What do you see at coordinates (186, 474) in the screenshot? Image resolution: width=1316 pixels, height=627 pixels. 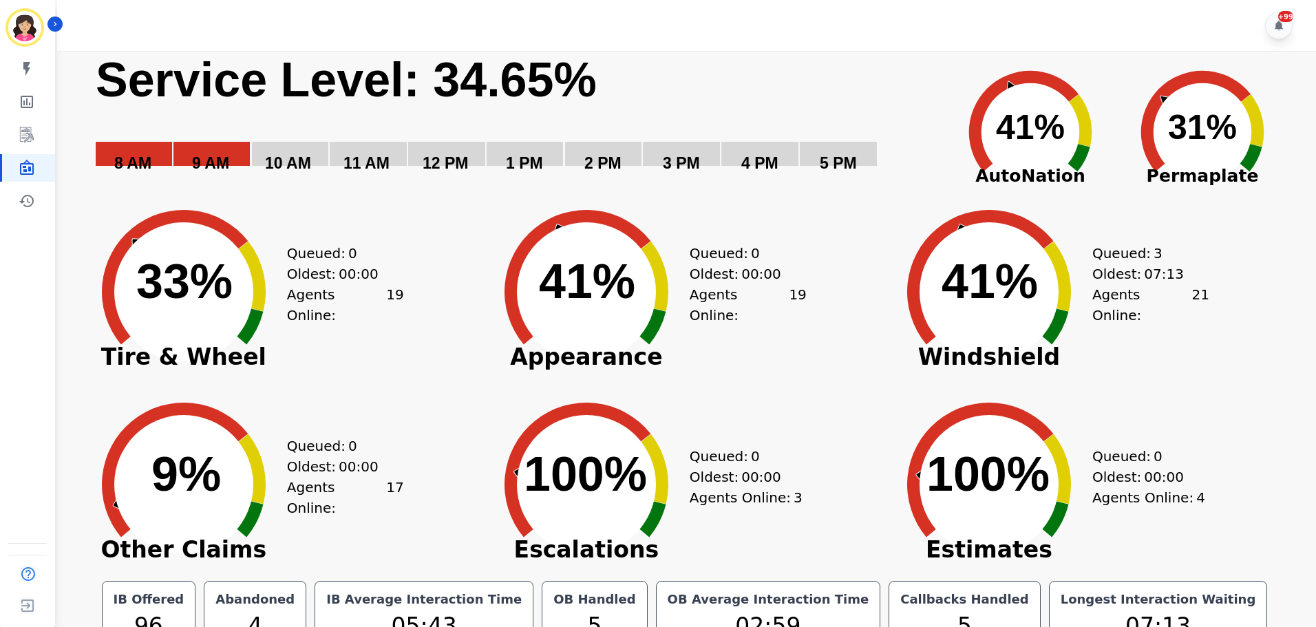 I see `text: 9%` at bounding box center [186, 474].